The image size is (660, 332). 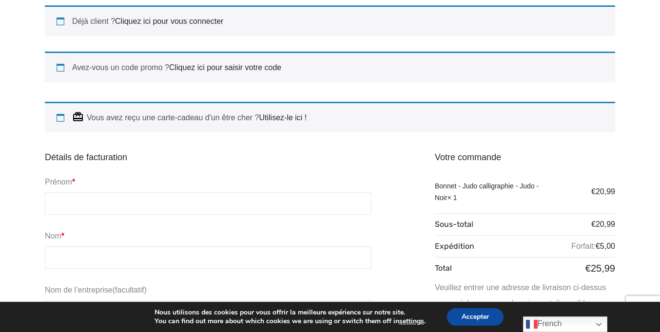 I want to click on h3: Détails de facturation, so click(x=208, y=161).